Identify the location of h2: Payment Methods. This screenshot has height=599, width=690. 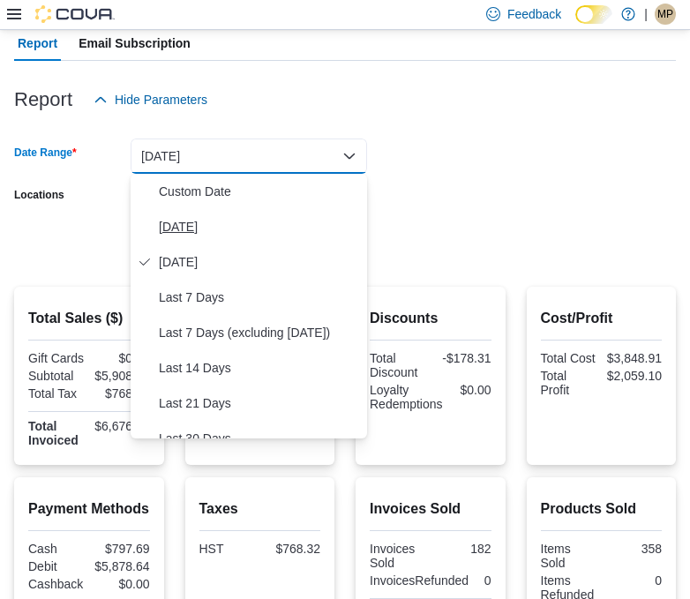
(89, 509).